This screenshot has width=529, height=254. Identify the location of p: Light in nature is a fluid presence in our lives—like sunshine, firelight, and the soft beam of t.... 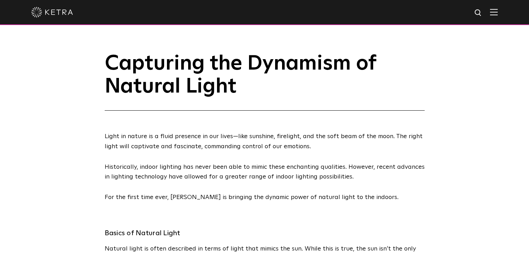
(265, 142).